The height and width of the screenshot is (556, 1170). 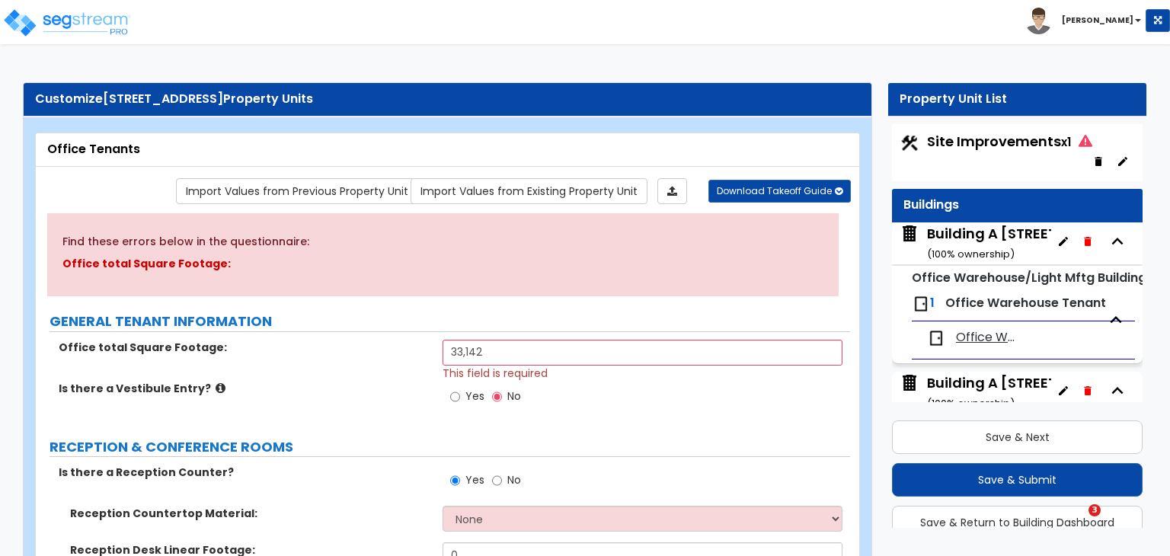 What do you see at coordinates (1017, 99) in the screenshot?
I see `div: Property Unit List` at bounding box center [1017, 99].